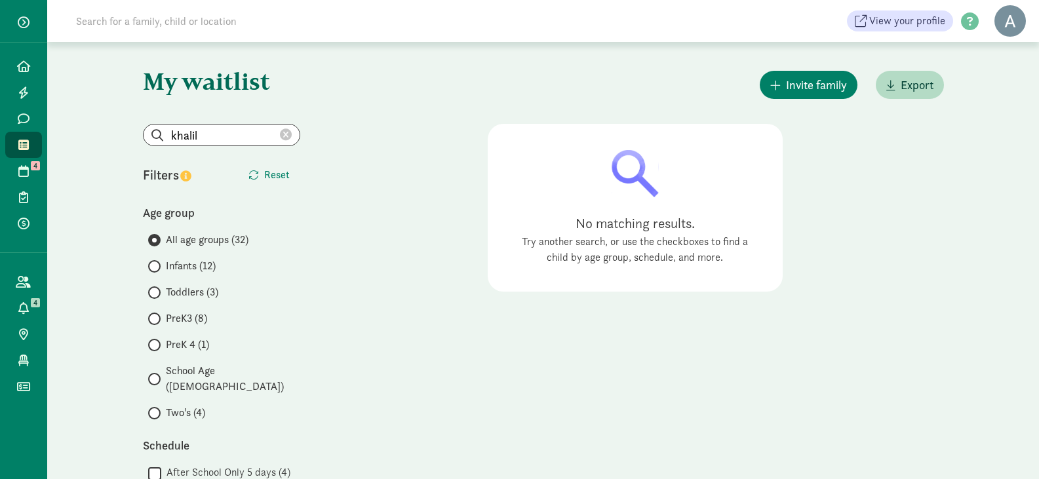 Image resolution: width=1039 pixels, height=479 pixels. Describe the element at coordinates (816, 85) in the screenshot. I see `span: Invite family` at that location.